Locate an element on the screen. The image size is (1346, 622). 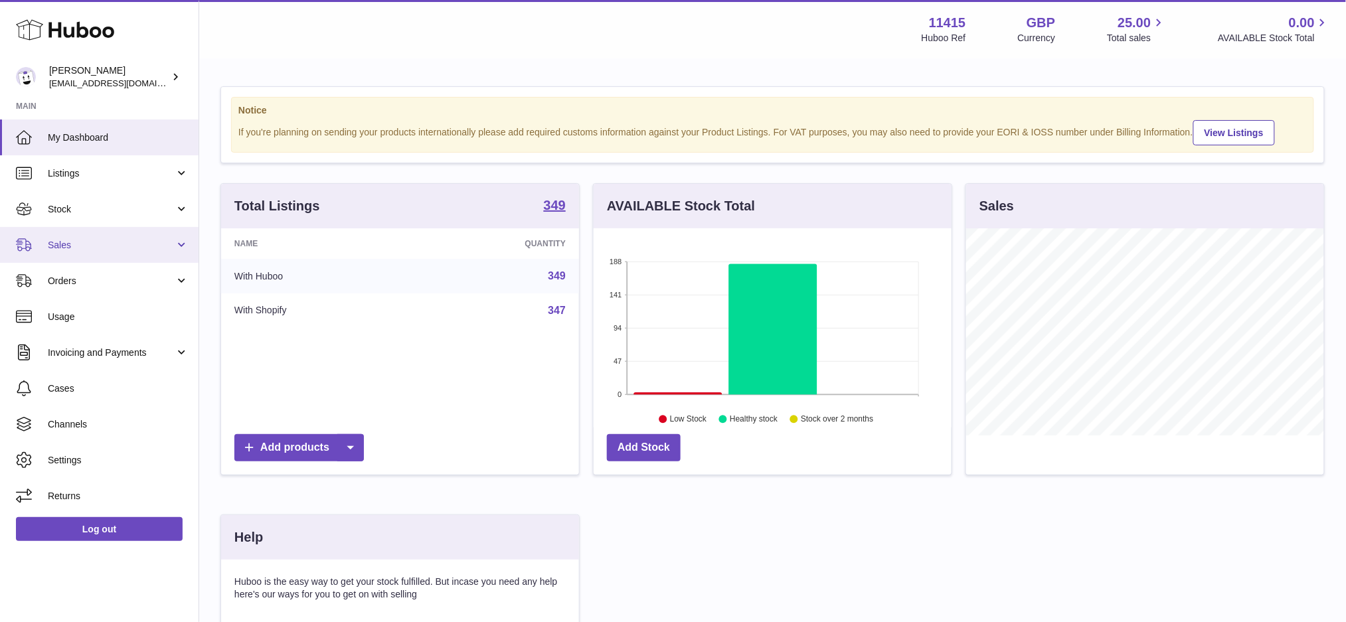
a: 0.00 AVAILABLE Stock Total is located at coordinates (1274, 29).